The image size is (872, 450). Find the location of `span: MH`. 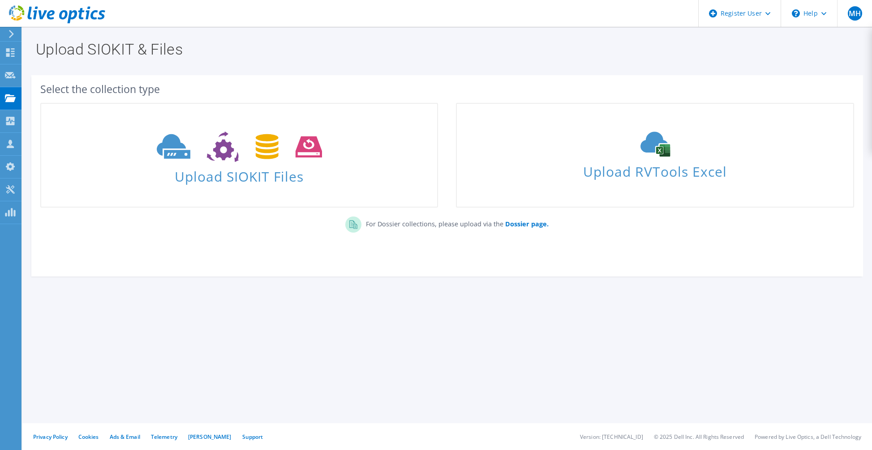

span: MH is located at coordinates (855, 13).